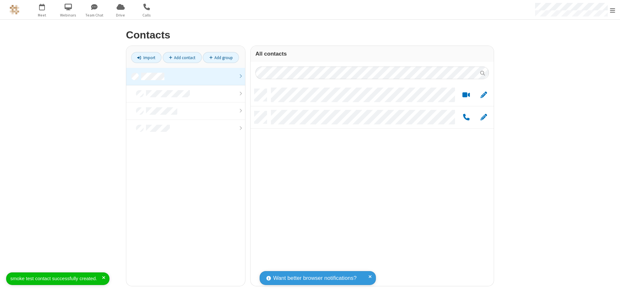  What do you see at coordinates (372, 54) in the screenshot?
I see `h3: All contacts` at bounding box center [372, 54].